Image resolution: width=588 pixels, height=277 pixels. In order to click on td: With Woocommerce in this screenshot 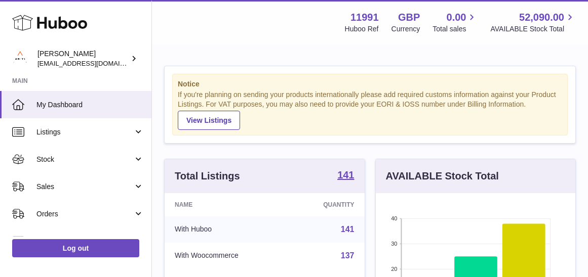, I will do `click(226, 256)`.